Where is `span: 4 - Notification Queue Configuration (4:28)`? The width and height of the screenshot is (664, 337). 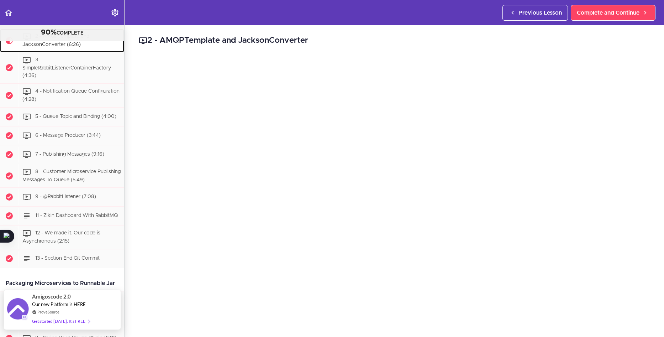 span: 4 - Notification Queue Configuration (4:28) is located at coordinates (71, 95).